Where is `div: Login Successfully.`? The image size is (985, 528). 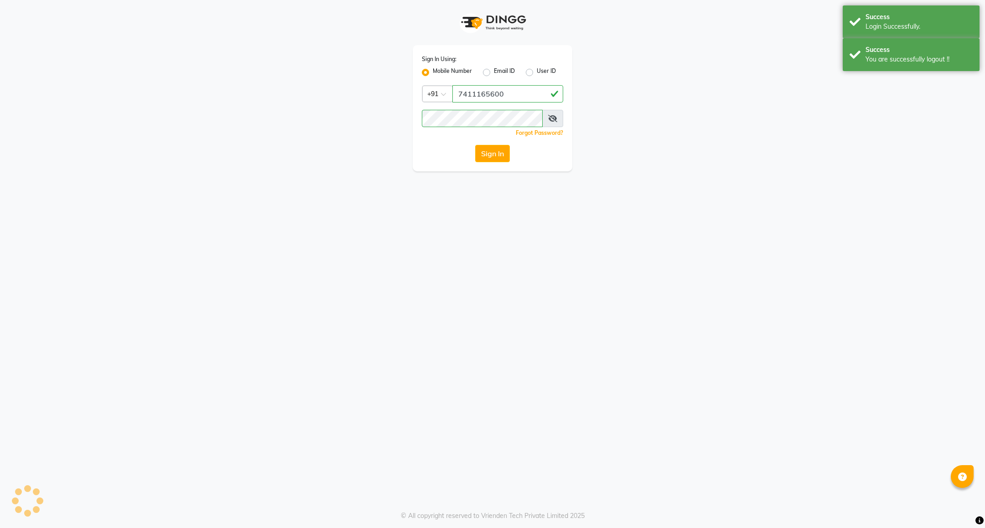 div: Login Successfully. is located at coordinates (919, 26).